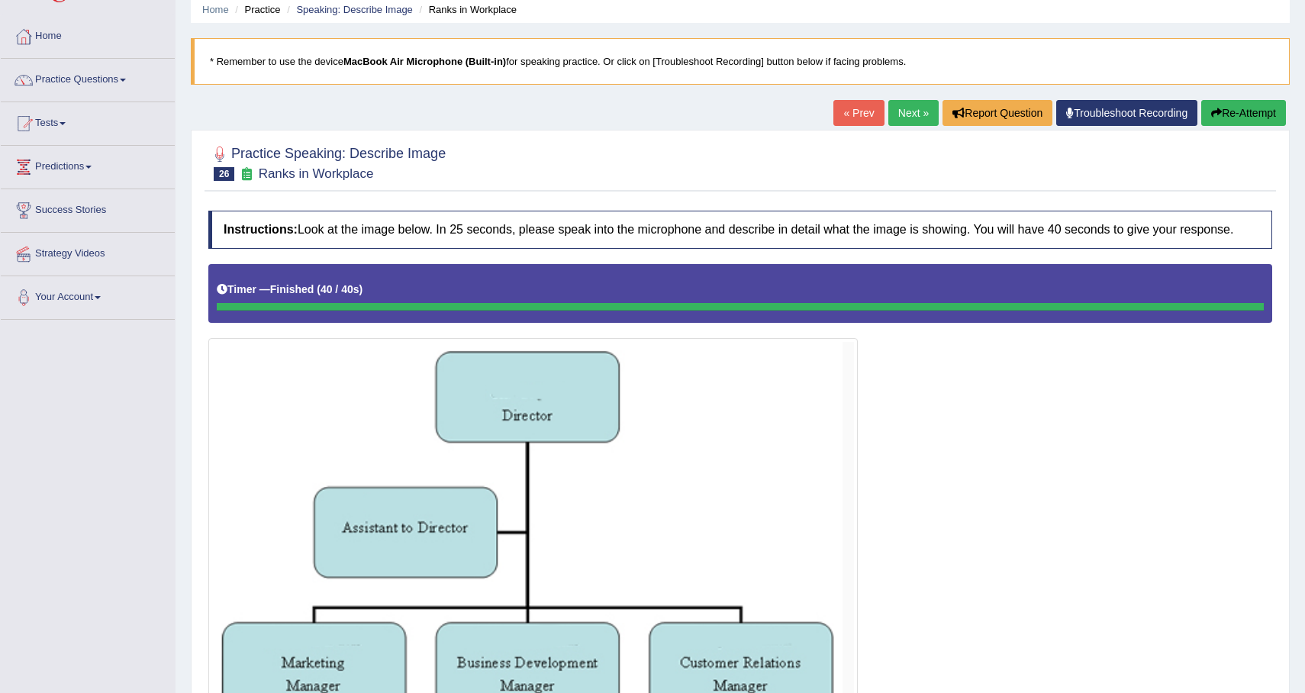  What do you see at coordinates (289, 289) in the screenshot?
I see `h5: Timer —` at bounding box center [289, 289].